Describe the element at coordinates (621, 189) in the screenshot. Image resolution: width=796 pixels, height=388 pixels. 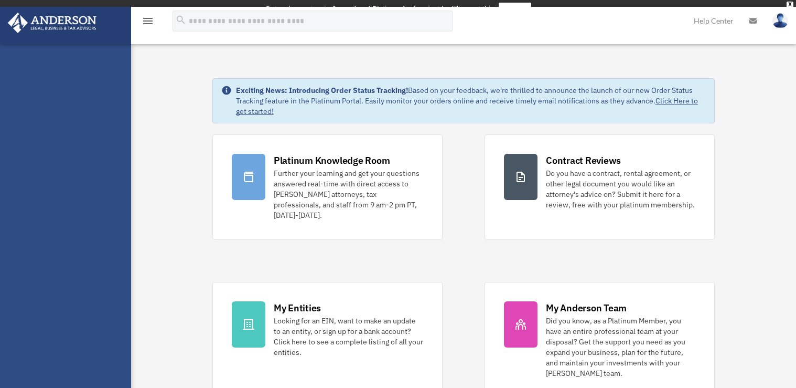
I see `div: Do you have a contract, rental agreement, or other legal document you would like an attorney's ad...` at that location.